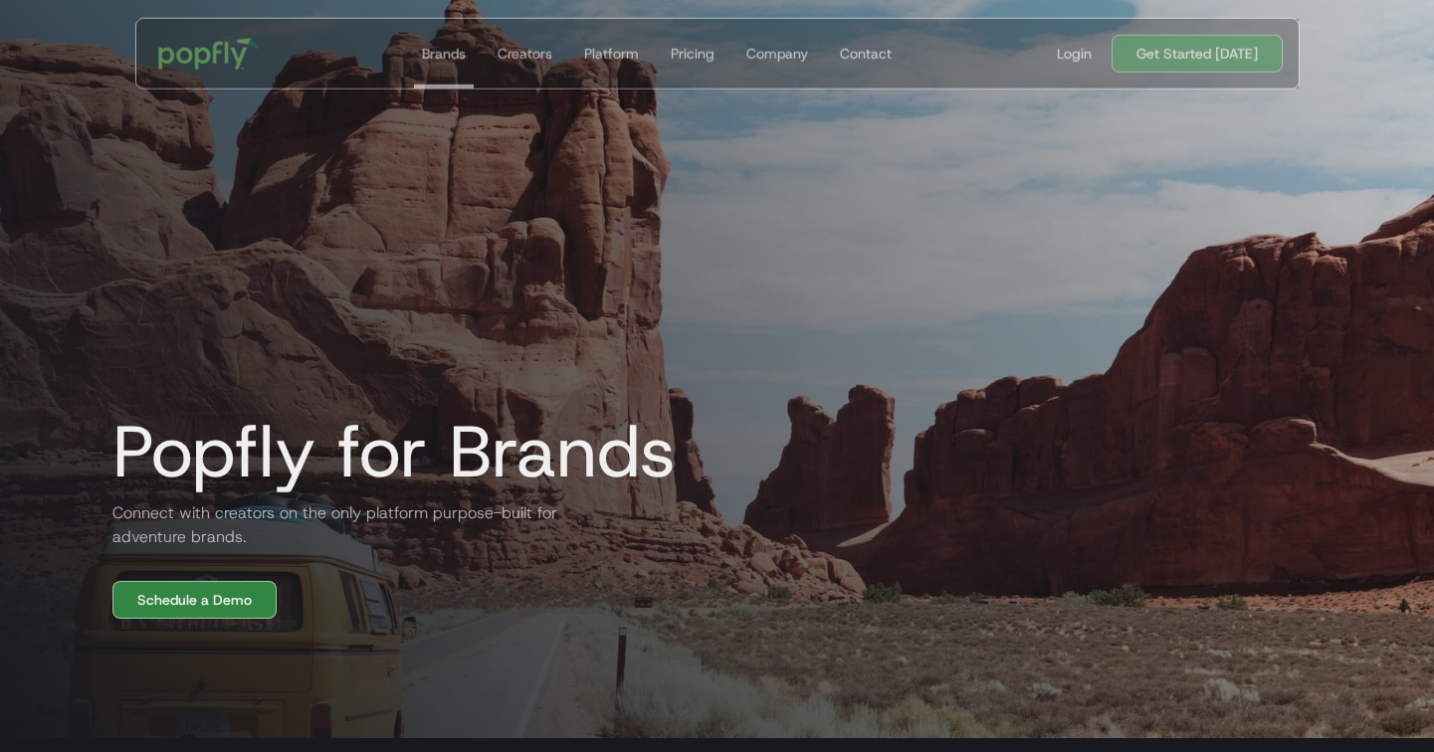  I want to click on div: Creators, so click(523, 54).